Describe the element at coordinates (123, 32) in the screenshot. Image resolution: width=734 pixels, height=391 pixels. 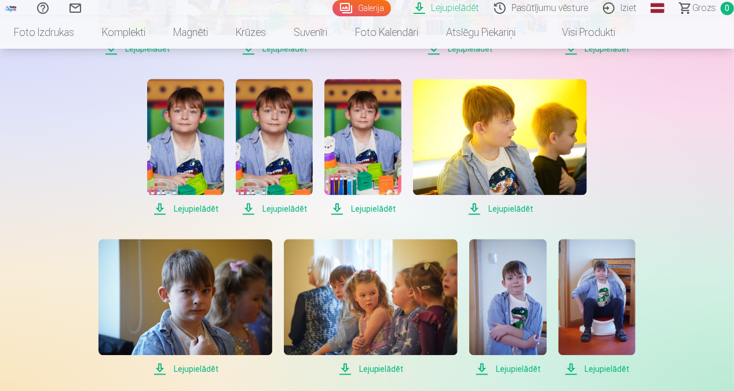
I see `a: Komplekti` at that location.